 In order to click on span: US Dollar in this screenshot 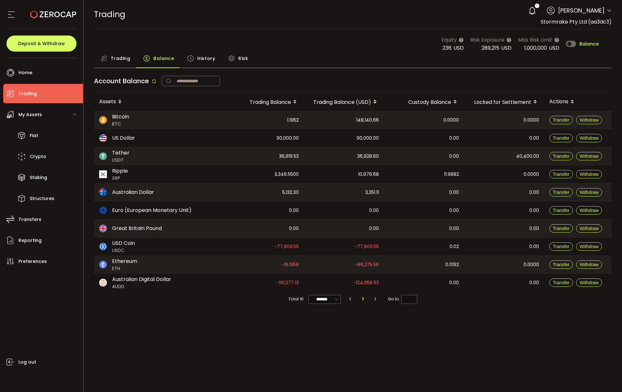, I will do `click(123, 138)`.